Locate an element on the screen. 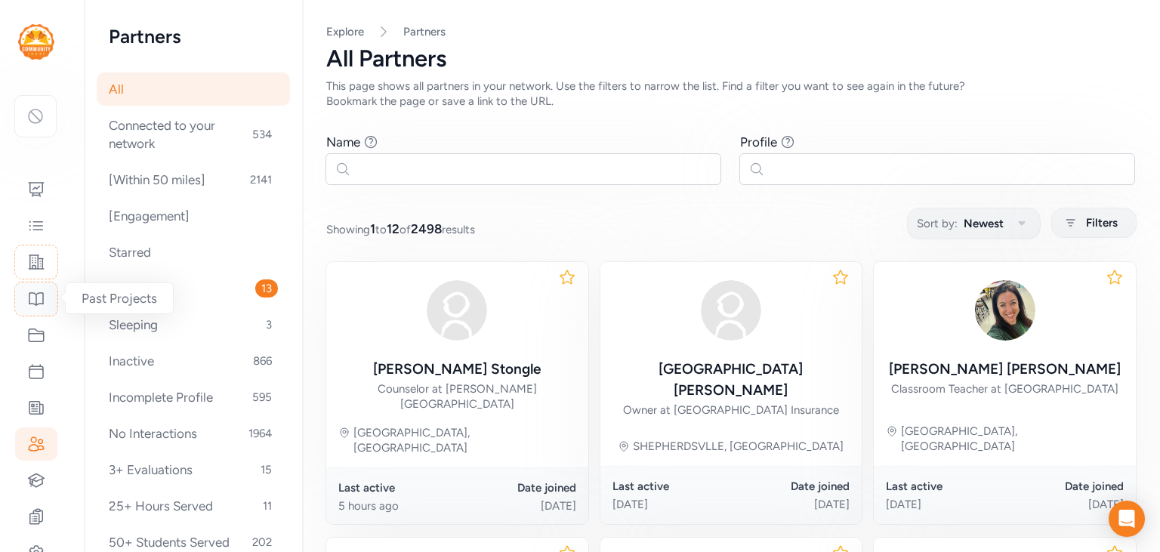  span: 866 is located at coordinates (262, 361).